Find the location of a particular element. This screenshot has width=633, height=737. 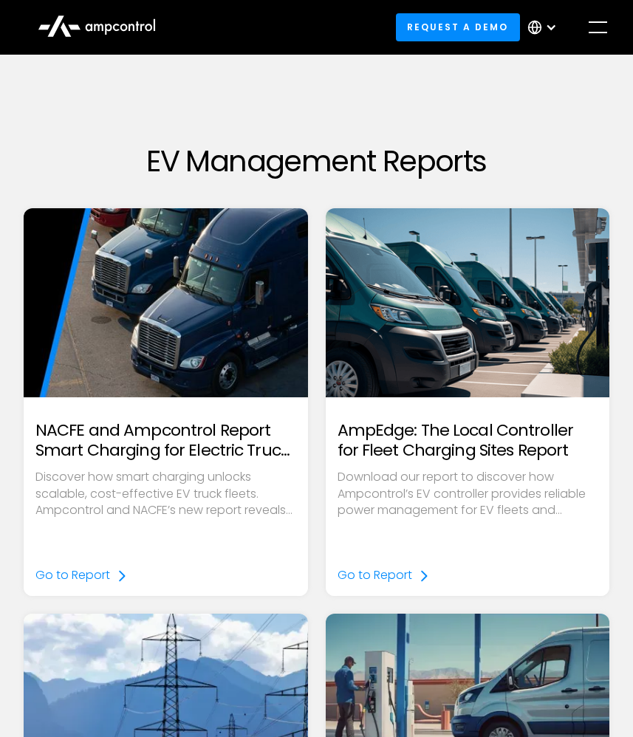

p: Download our report to discover how Ampcontrol’s EV controller provides reliable power management... is located at coordinates (467, 493).